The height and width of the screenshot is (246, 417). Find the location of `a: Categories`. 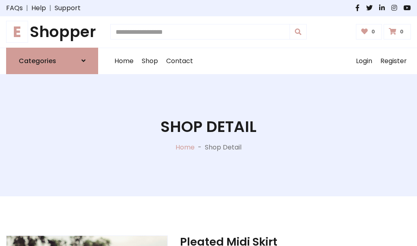

a: Categories is located at coordinates (52, 61).